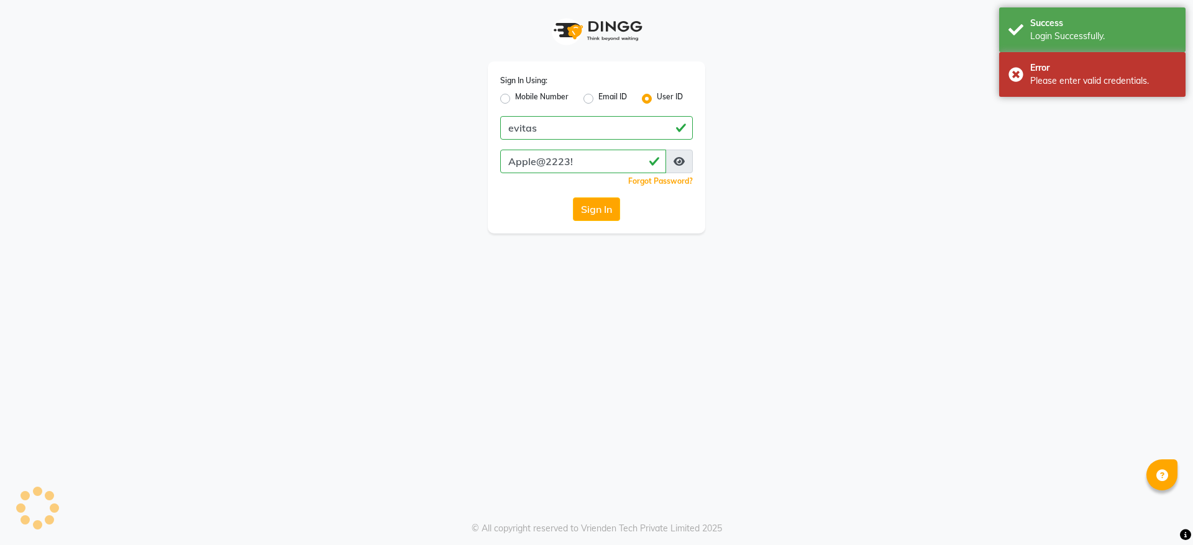  I want to click on div: Error, so click(1102, 68).